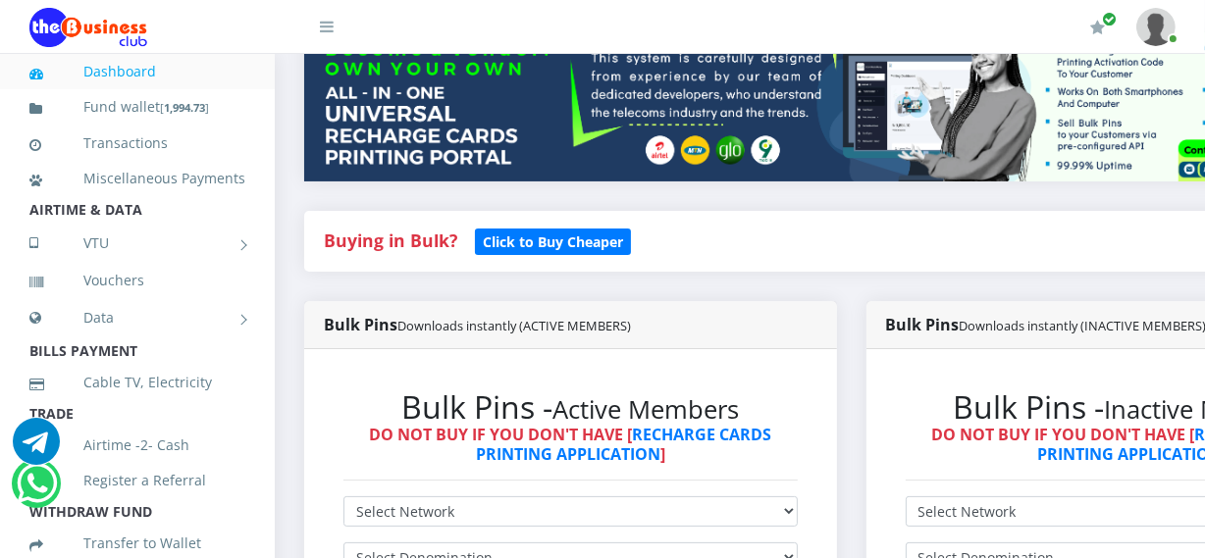 Image resolution: width=1205 pixels, height=558 pixels. I want to click on strong: Bulk Pins, so click(477, 325).